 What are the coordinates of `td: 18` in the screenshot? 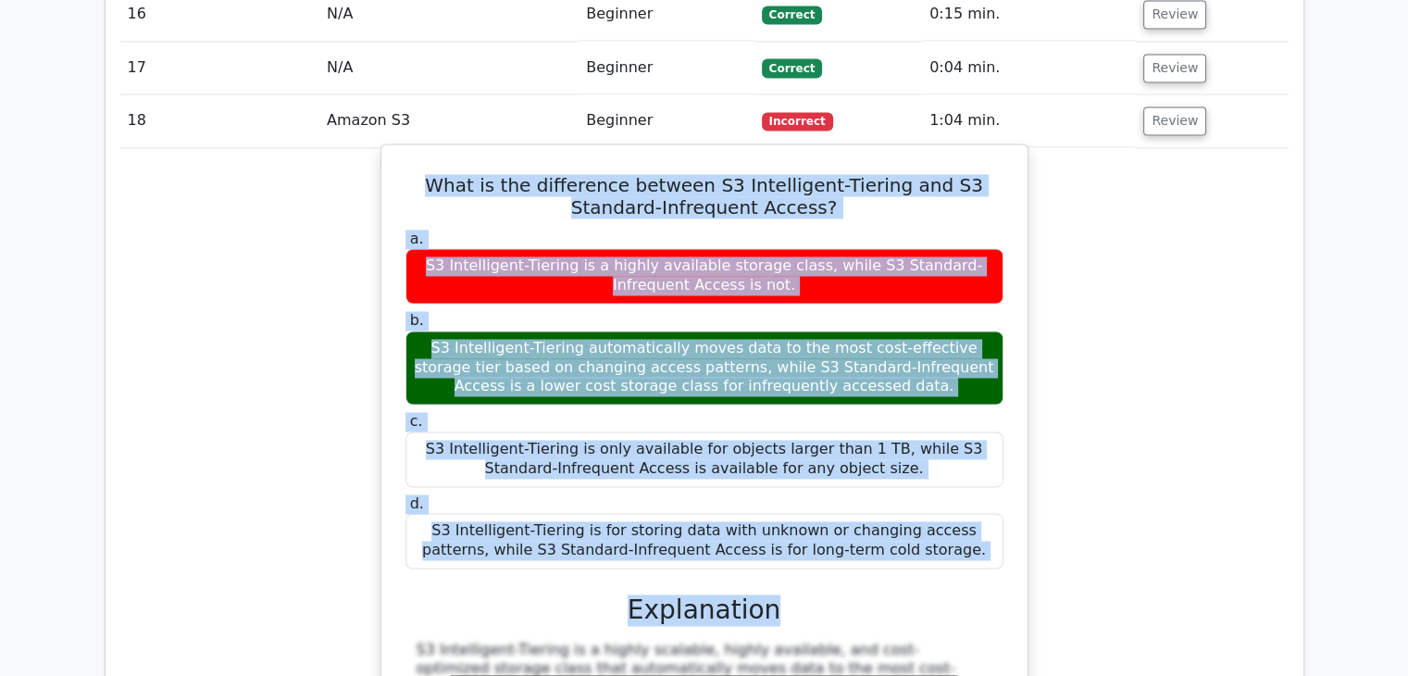 It's located at (220, 120).